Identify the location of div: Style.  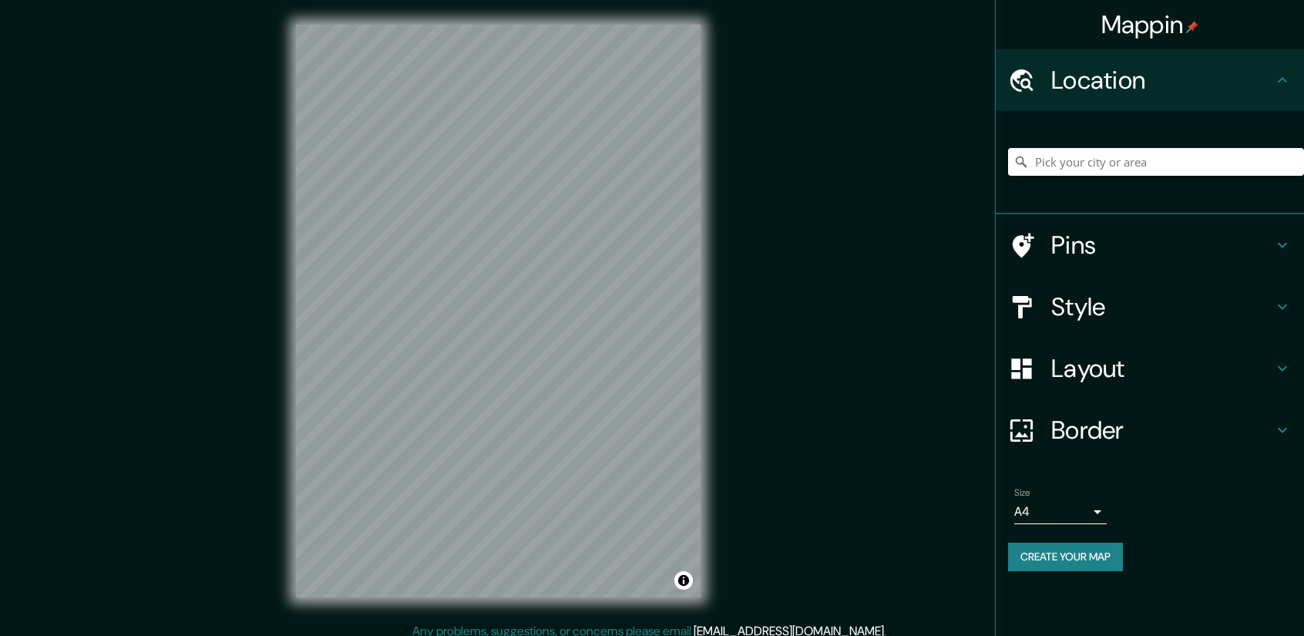
(1149, 307).